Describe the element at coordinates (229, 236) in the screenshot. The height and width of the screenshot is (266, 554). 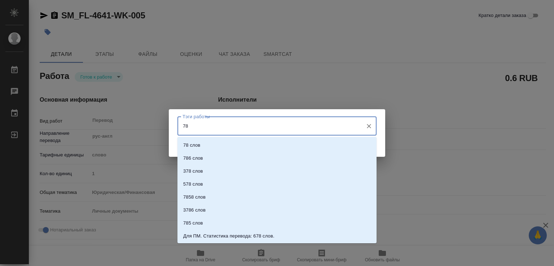
I see `p: Для ПМ. Статистика перевода: 678 слов.` at that location.